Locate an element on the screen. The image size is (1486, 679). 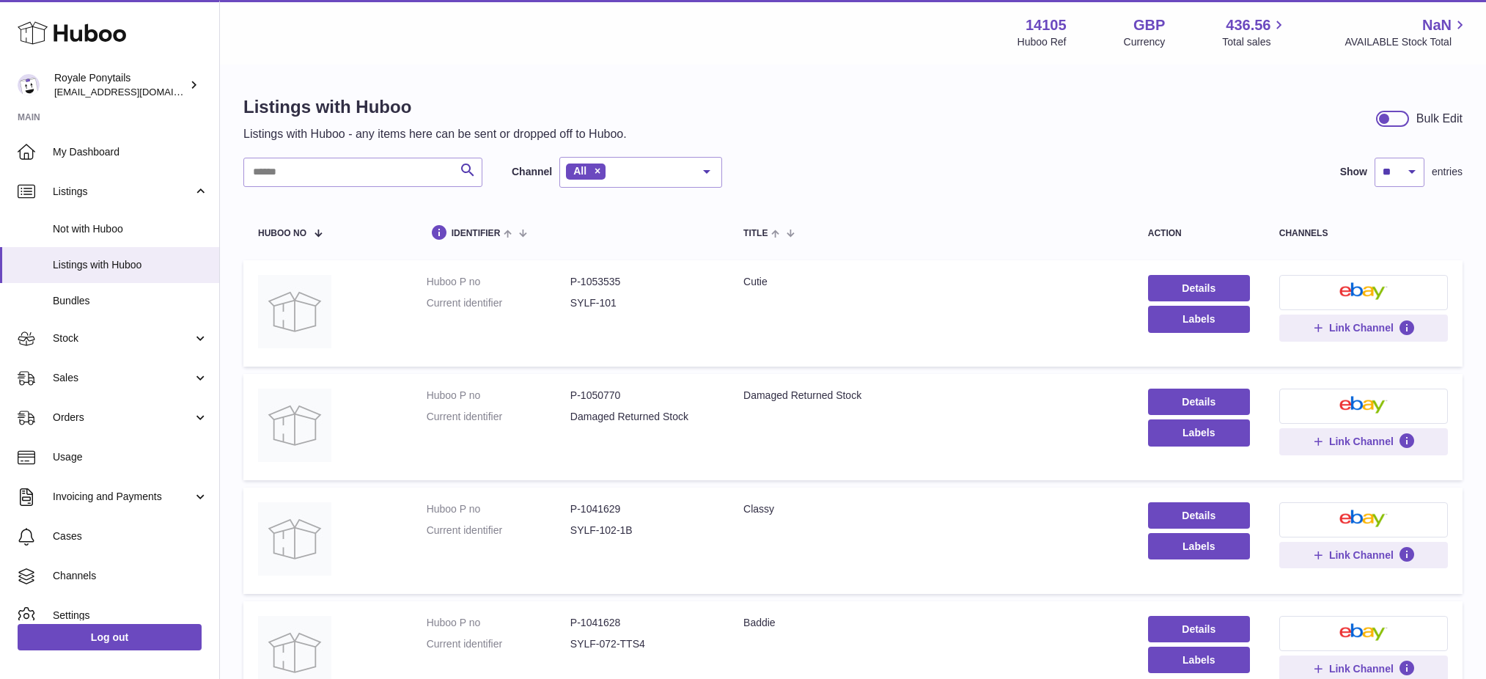
div: Classy is located at coordinates (931, 509).